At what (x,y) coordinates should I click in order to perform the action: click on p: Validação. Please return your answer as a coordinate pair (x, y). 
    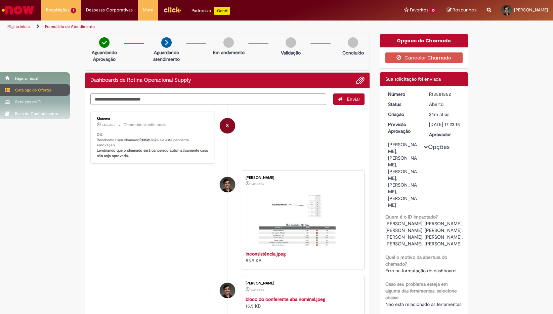
    Looking at the image, I should click on (291, 53).